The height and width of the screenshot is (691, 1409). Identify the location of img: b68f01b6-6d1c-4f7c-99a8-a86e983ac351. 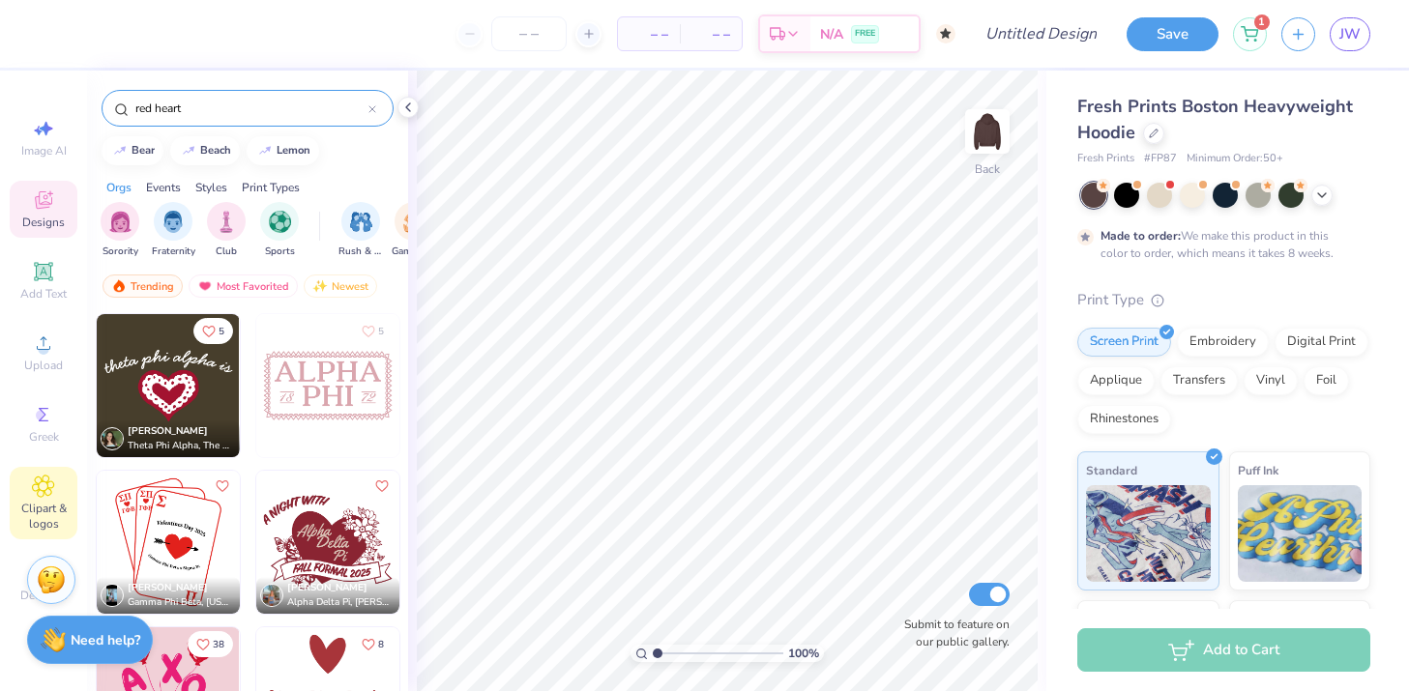
(328, 542).